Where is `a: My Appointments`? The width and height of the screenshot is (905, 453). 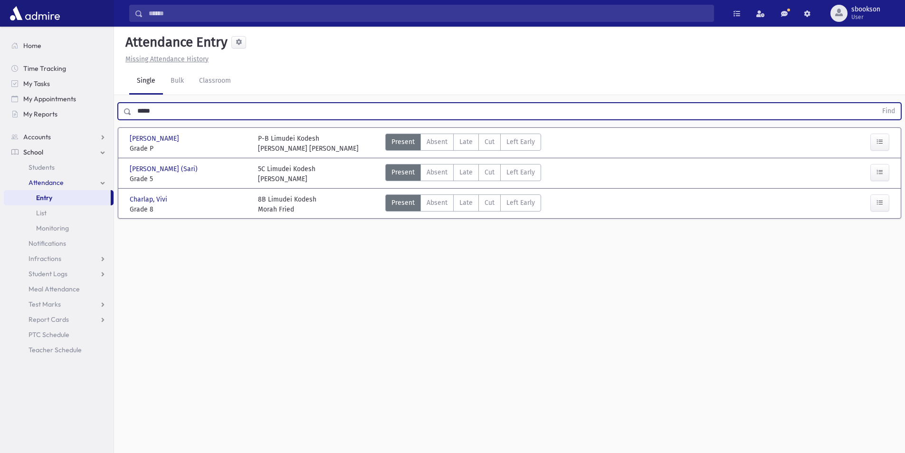 a: My Appointments is located at coordinates (58, 99).